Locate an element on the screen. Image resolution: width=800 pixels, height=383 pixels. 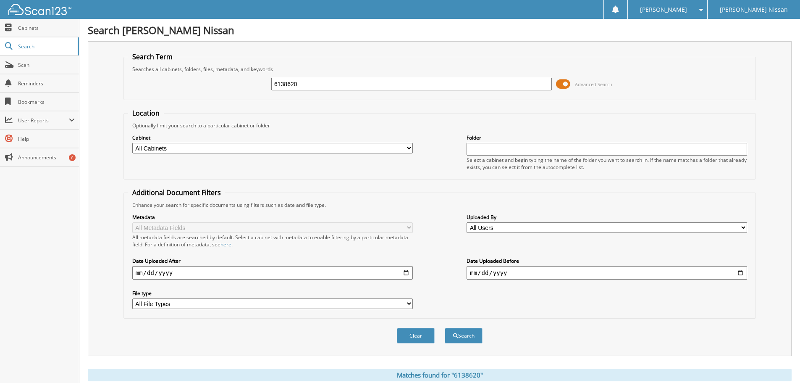
span: Bookmarks is located at coordinates (46, 102).